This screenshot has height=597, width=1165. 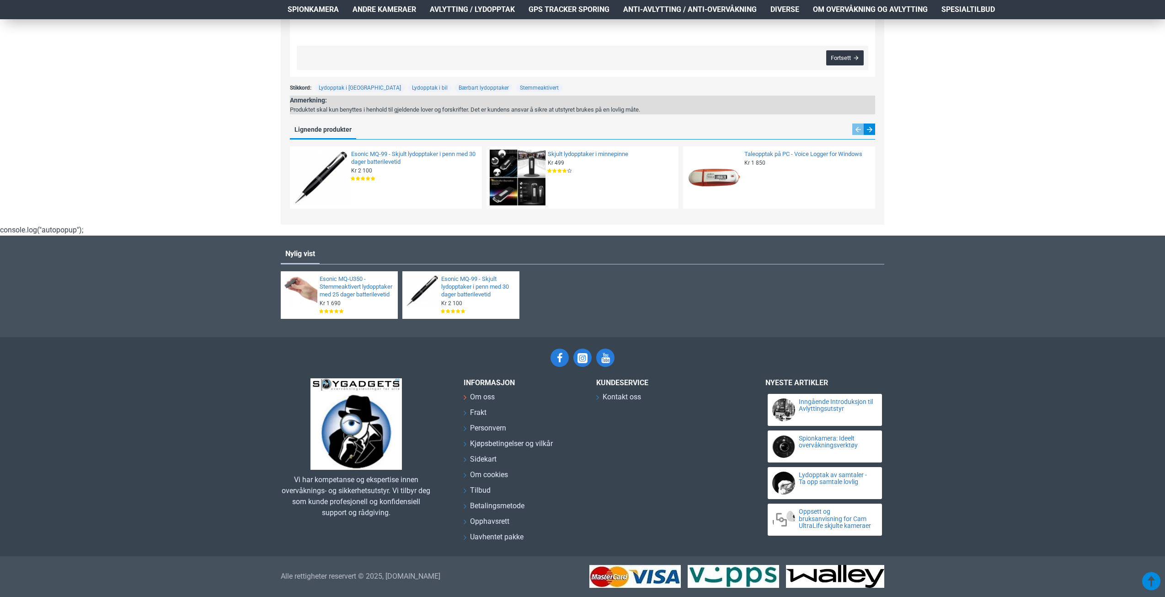 I want to click on a: Tilbud, so click(x=477, y=492).